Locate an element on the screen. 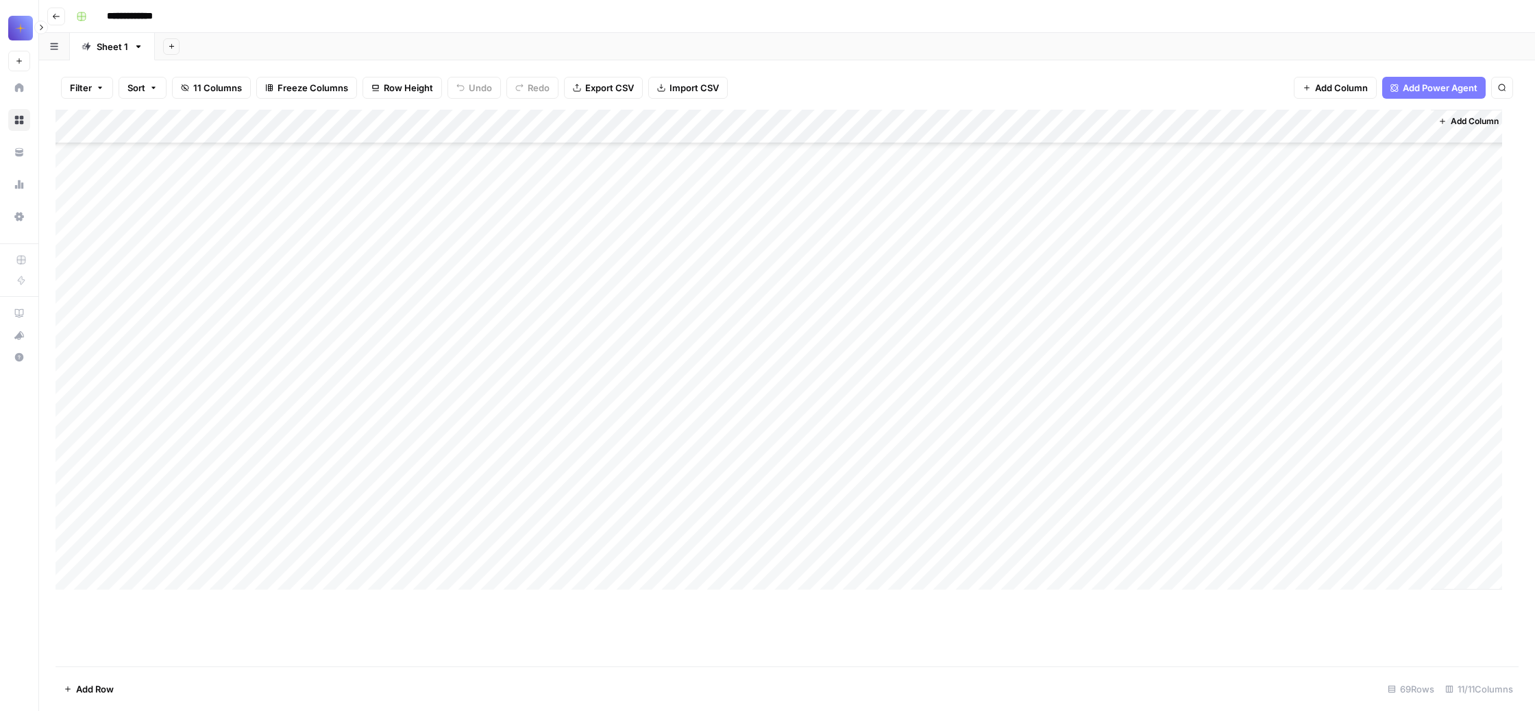  span: Row Height is located at coordinates (409, 88).